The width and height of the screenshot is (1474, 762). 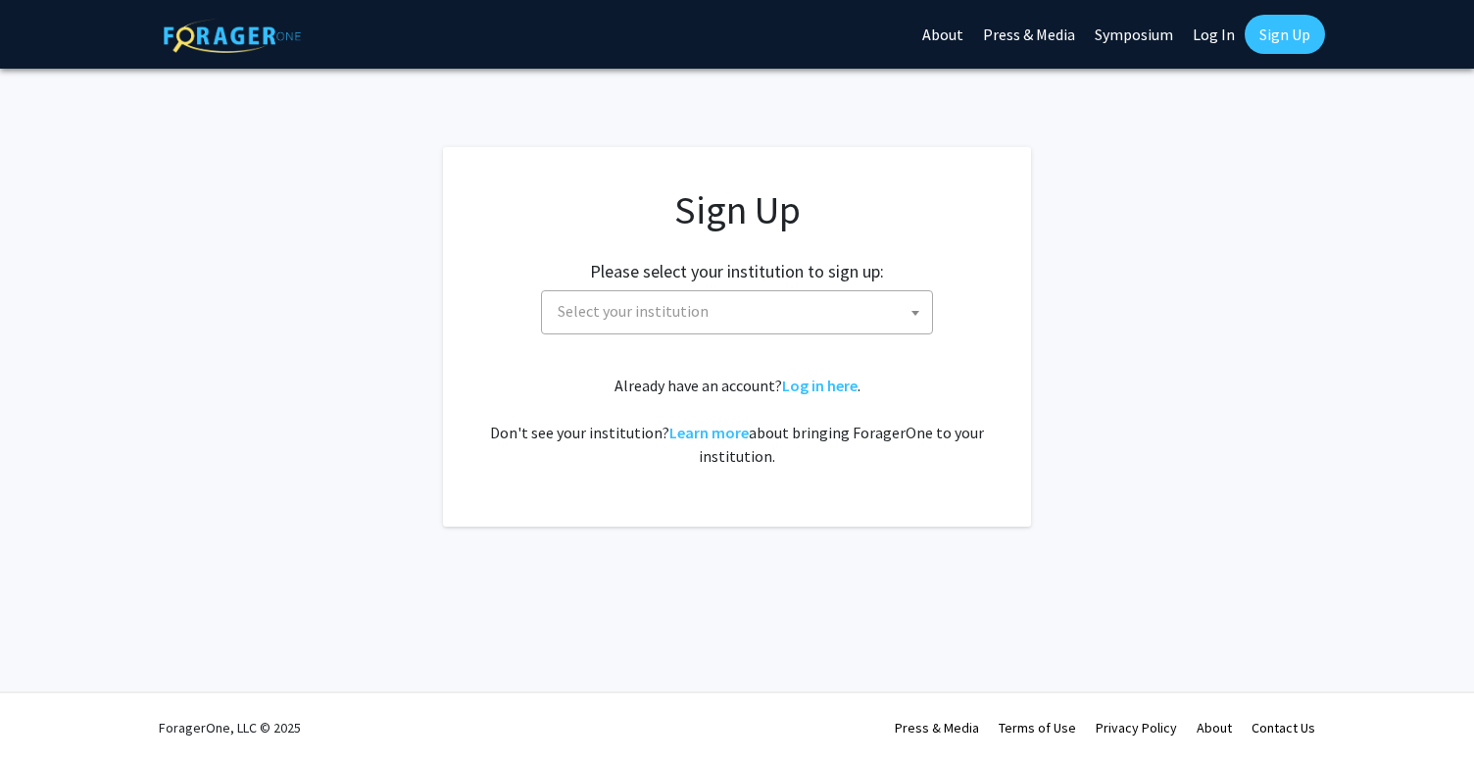 What do you see at coordinates (737, 210) in the screenshot?
I see `h1: Sign Up` at bounding box center [737, 210].